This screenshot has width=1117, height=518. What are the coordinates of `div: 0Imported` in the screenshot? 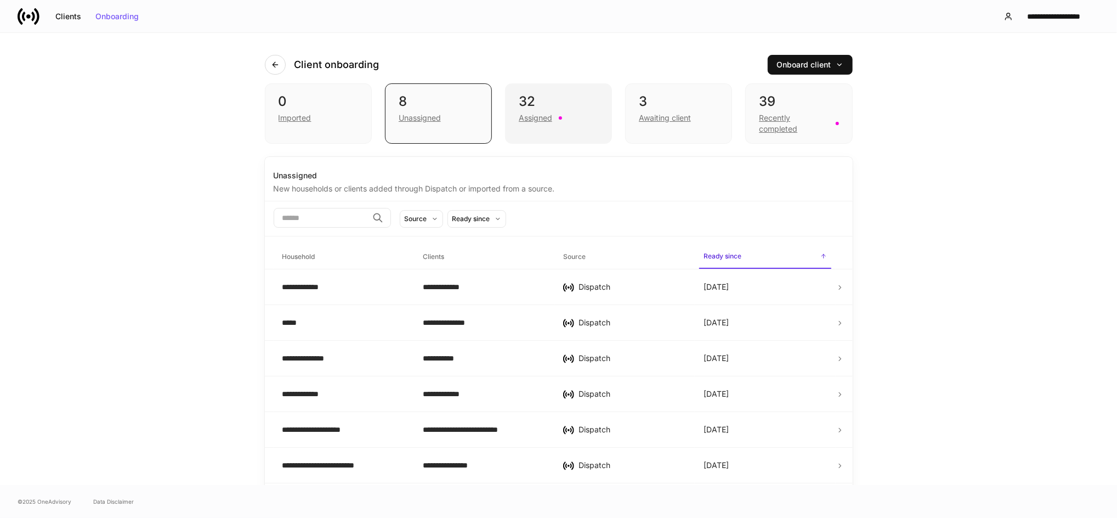 It's located at (318, 114).